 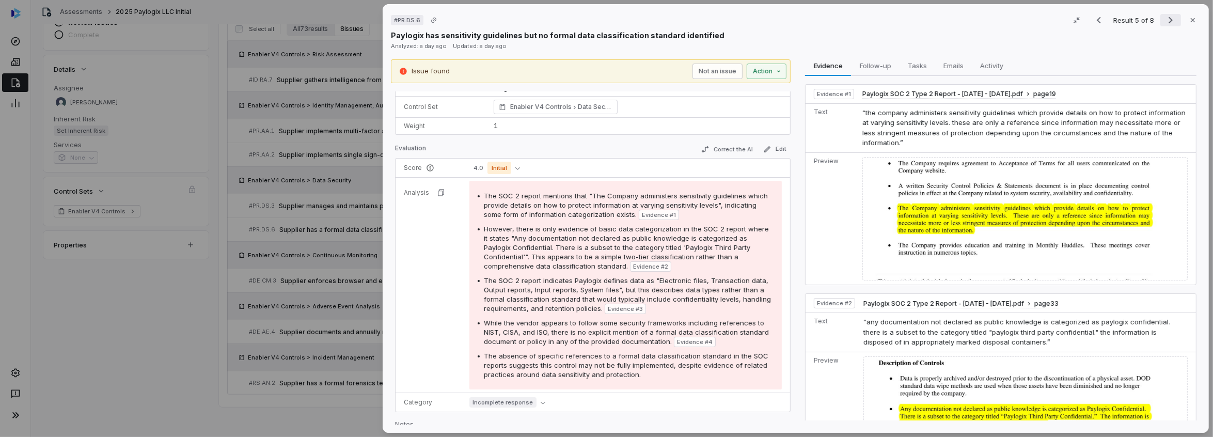 What do you see at coordinates (626, 247) in the screenshot?
I see `span: However, there is only evidence of basic data categorization in the SOC 2 report where it states ...` at bounding box center [626, 247].